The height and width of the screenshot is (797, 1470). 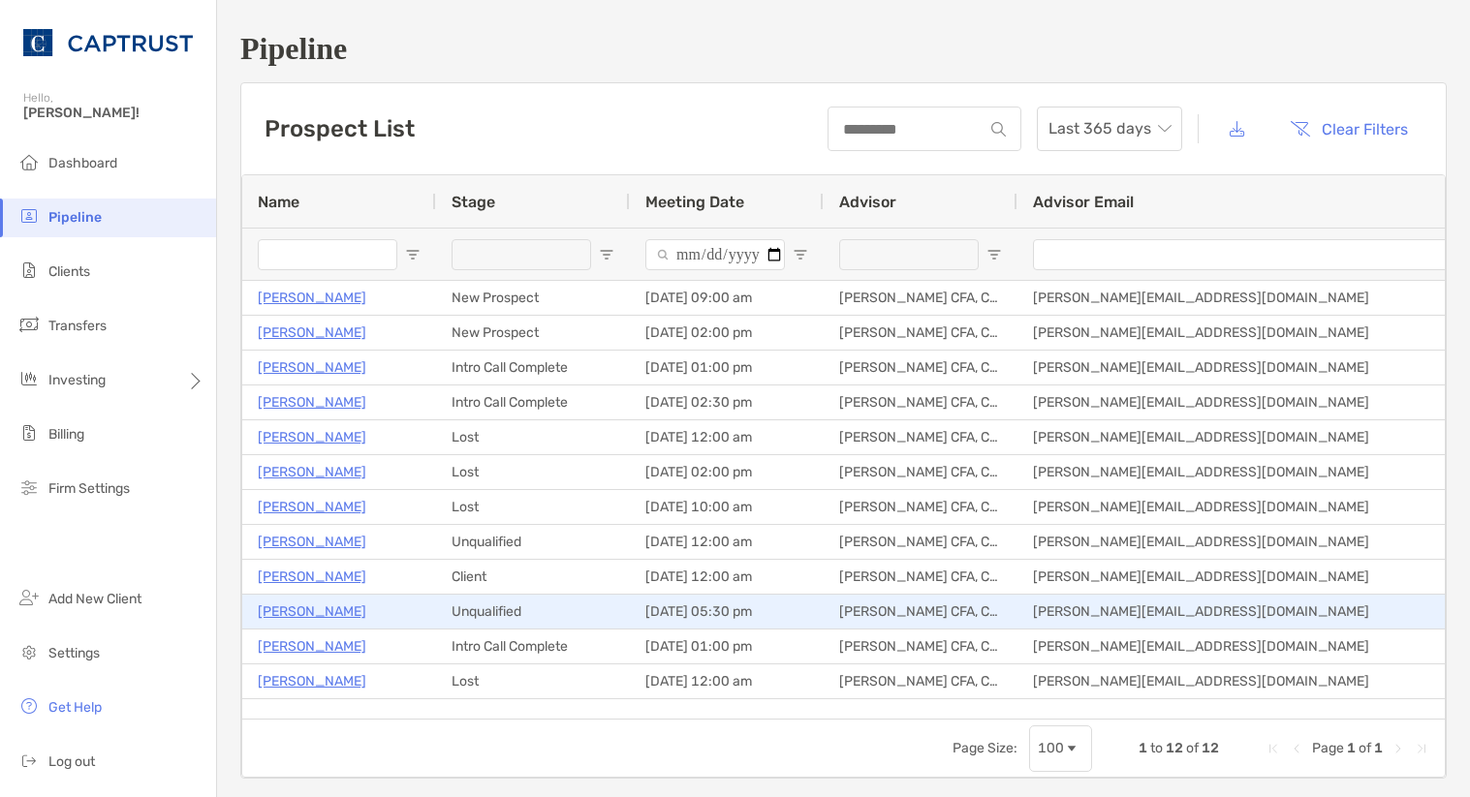 I want to click on div: Page Size, so click(x=1060, y=749).